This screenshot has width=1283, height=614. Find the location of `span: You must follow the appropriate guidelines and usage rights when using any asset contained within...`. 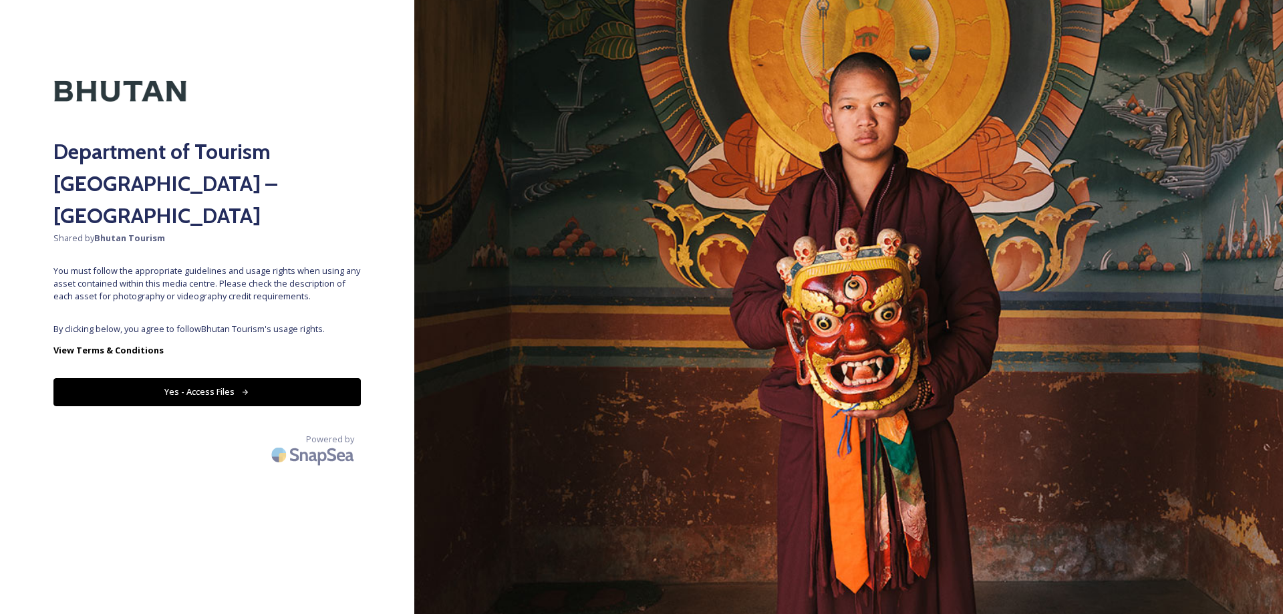

span: You must follow the appropriate guidelines and usage rights when using any asset contained within... is located at coordinates (207, 284).